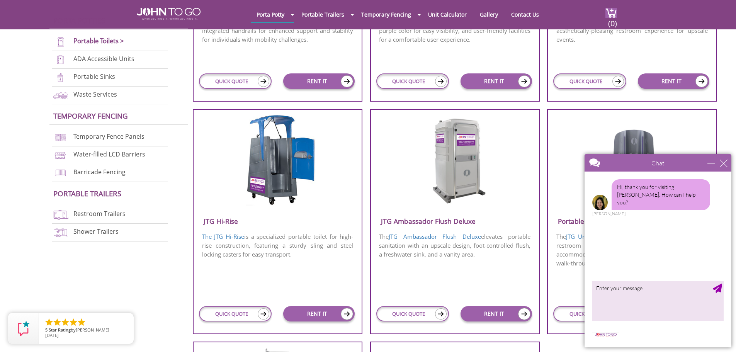  What do you see at coordinates (454, 159) in the screenshot?
I see `img: JTG-Ambassador-Flush-Deluxe.png.webp` at bounding box center [454, 159].